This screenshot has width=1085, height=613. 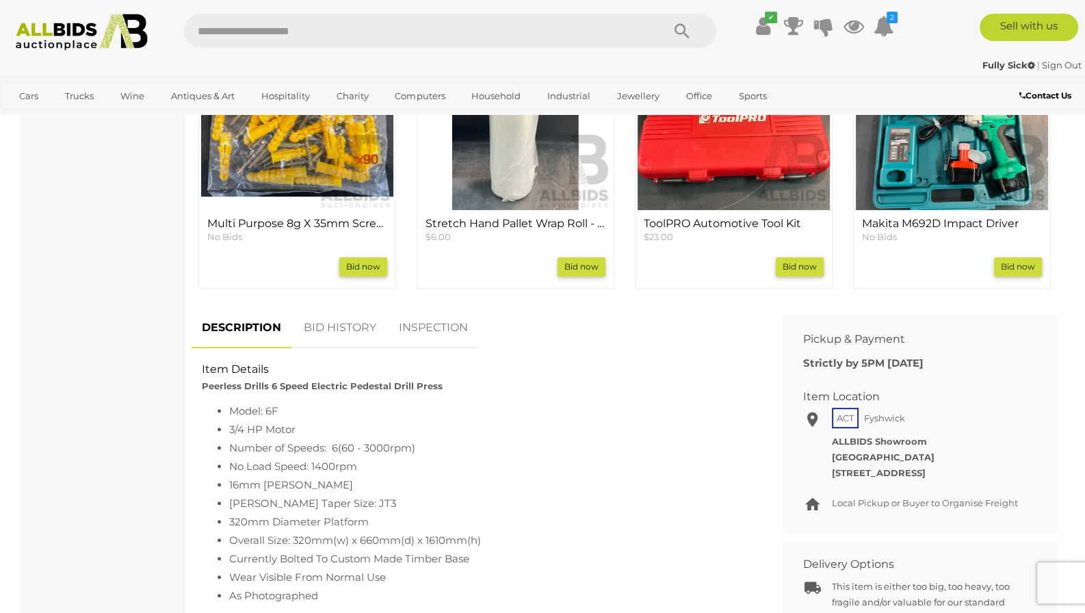 I want to click on h4: Stretch Hand Pallet Wrap Roll - Clear - Lot of 10, so click(x=515, y=224).